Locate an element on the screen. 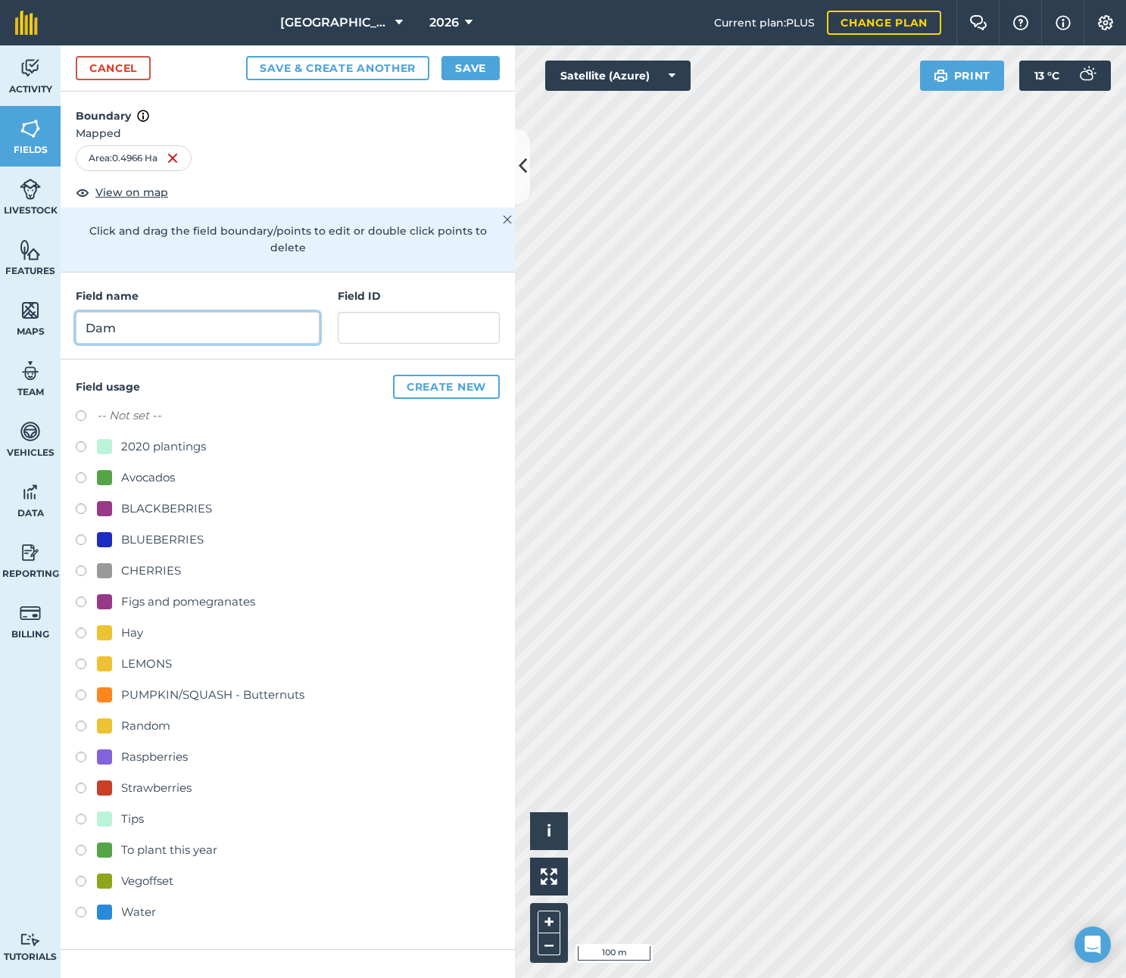 This screenshot has height=978, width=1126. img: fieldmargin Logo is located at coordinates (27, 23).